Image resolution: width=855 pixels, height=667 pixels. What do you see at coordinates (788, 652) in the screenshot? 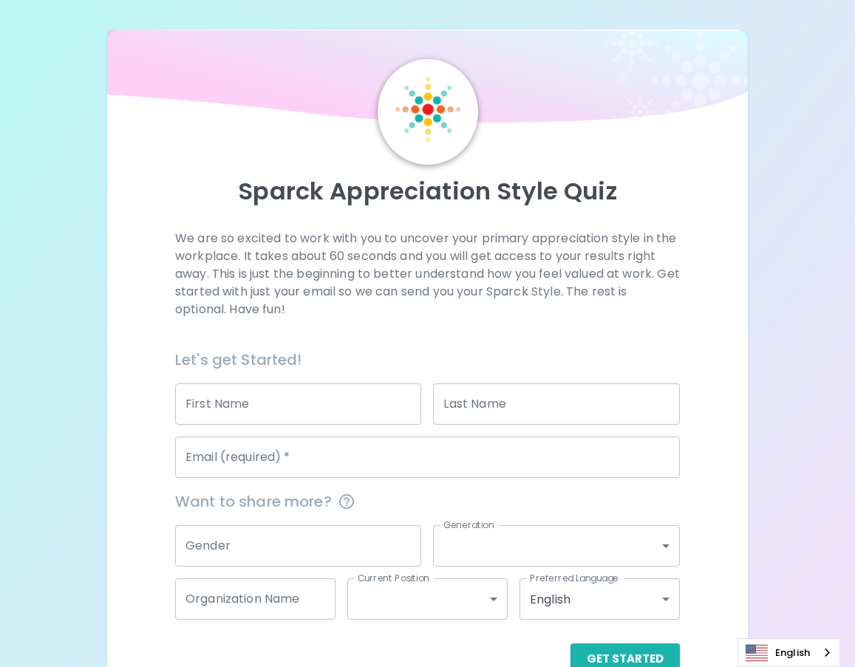
I see `a: English` at bounding box center [788, 652].